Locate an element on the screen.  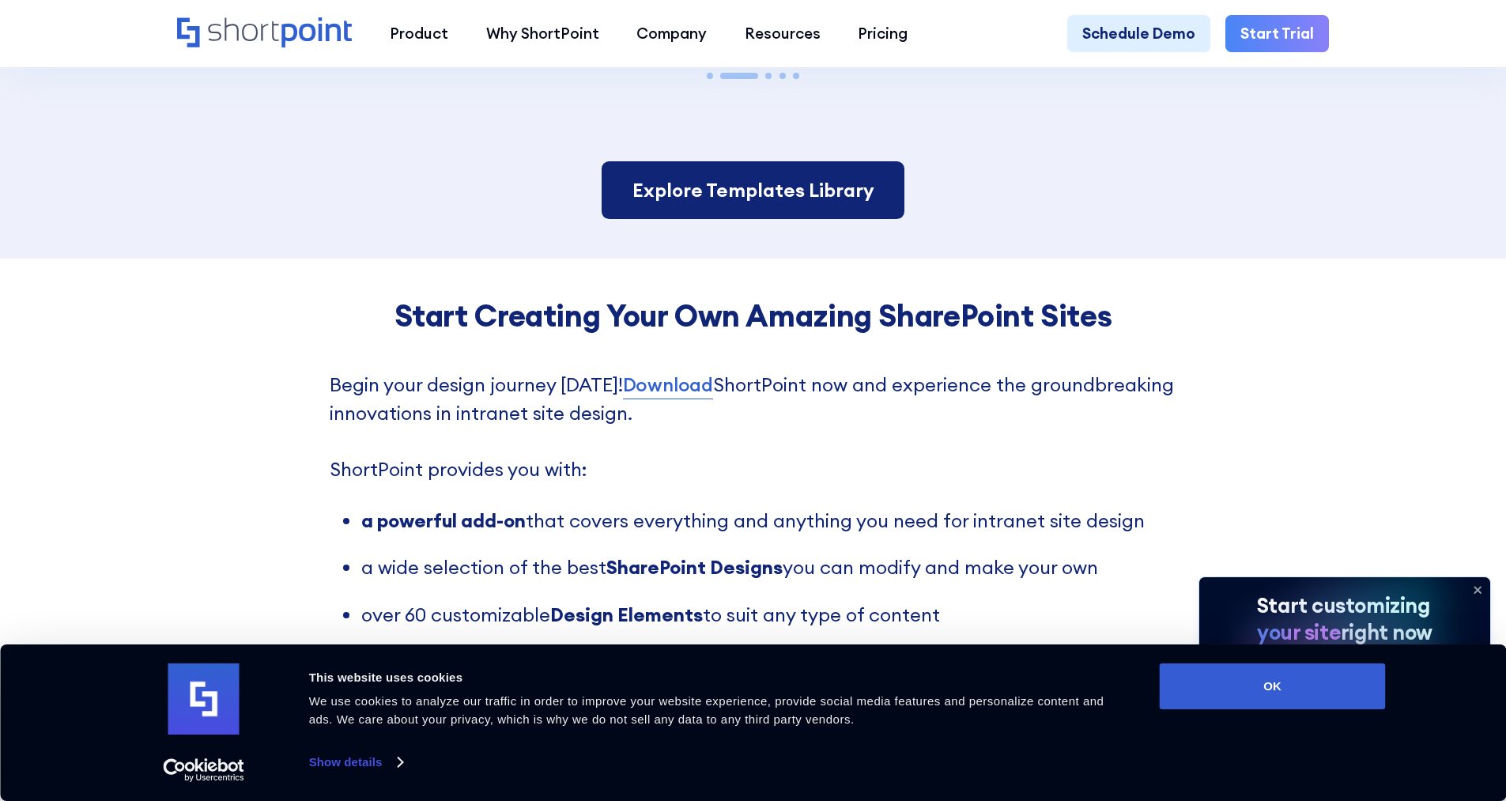
h4: Start Creating Your Own Amazing SharePoint Sites is located at coordinates (754, 315).